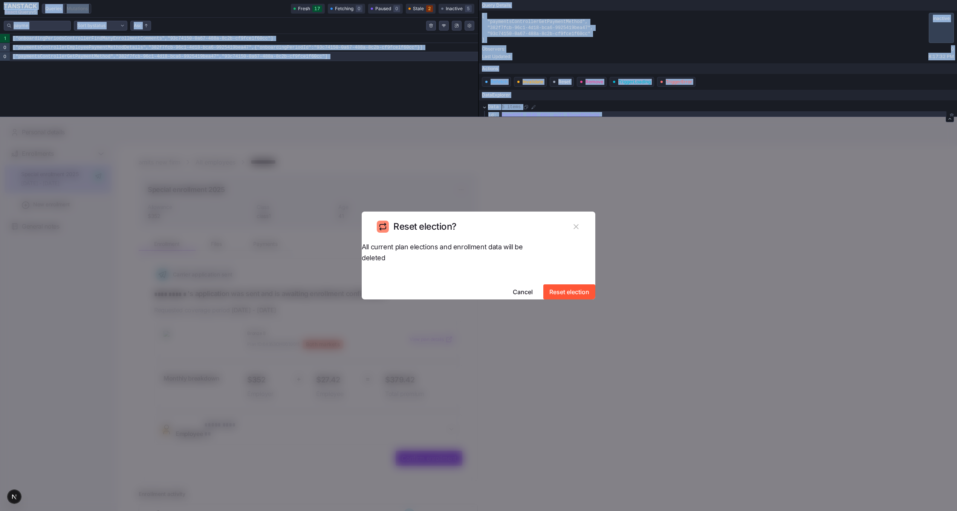 The height and width of the screenshot is (511, 957). I want to click on button: Bulk Edit Data, so click(533, 107).